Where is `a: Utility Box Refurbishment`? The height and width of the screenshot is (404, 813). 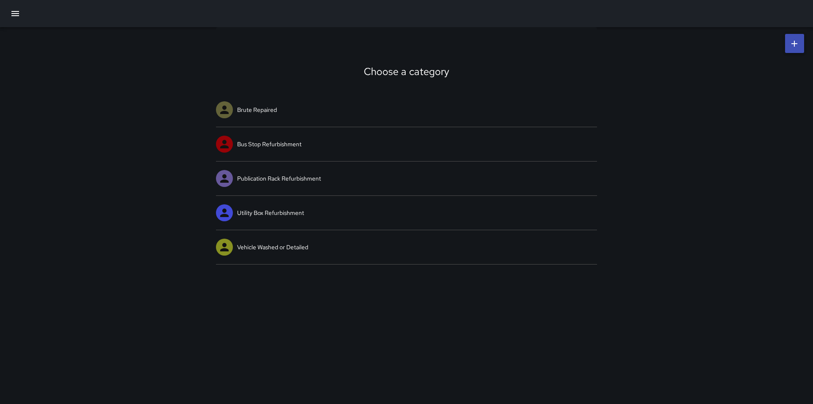 a: Utility Box Refurbishment is located at coordinates (407, 213).